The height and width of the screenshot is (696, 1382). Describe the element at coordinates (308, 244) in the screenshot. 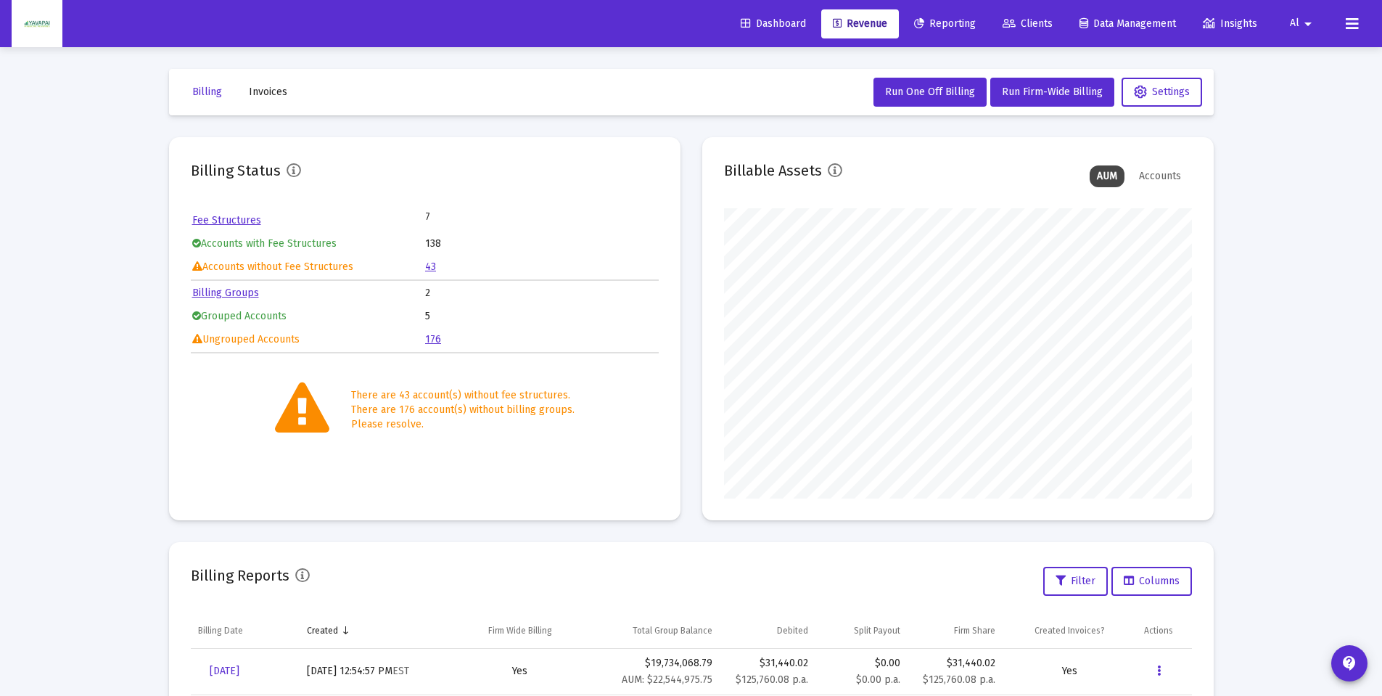

I see `td: Accounts with Fee Structures` at that location.